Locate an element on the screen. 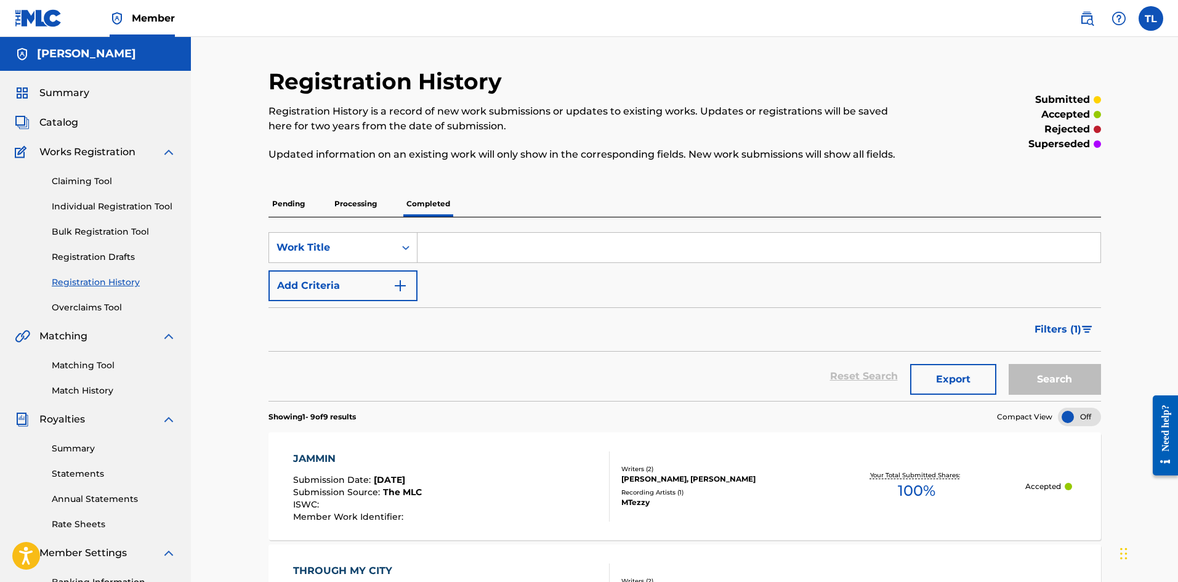 The height and width of the screenshot is (582, 1178). div: Need help? is located at coordinates (22, 42).